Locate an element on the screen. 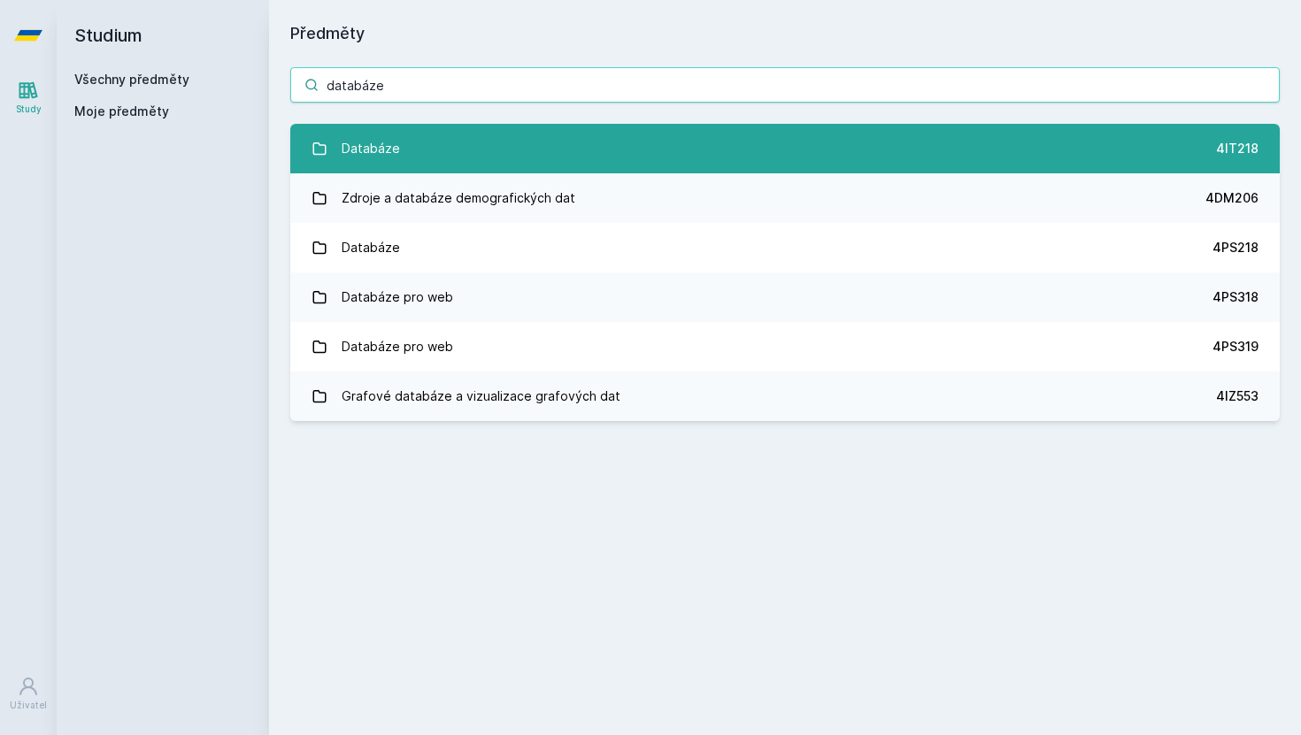  div: 4PS218 is located at coordinates (1235, 248).